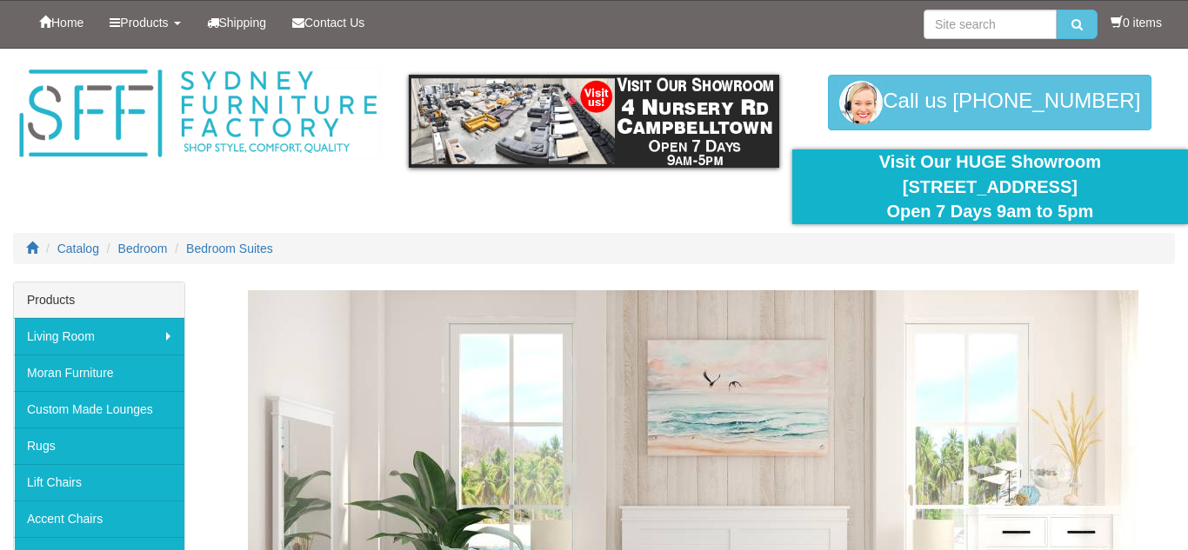 Image resolution: width=1188 pixels, height=550 pixels. I want to click on a: Shipping, so click(236, 23).